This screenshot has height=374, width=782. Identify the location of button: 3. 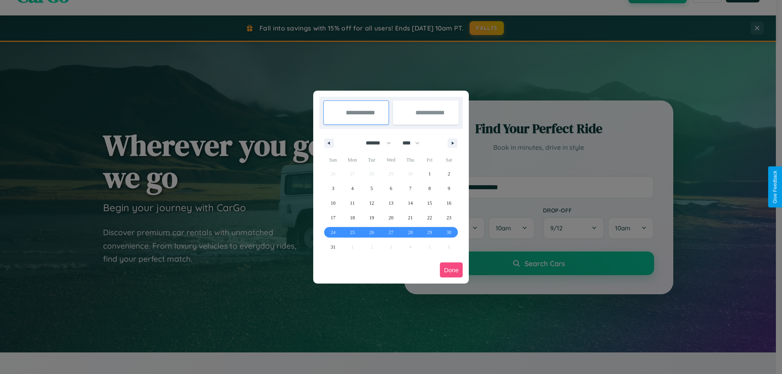
(333, 189).